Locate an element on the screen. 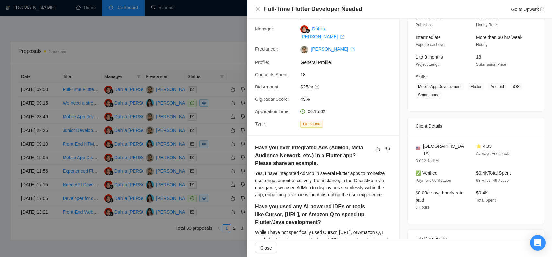 This screenshot has height=257, width=552. span: $0.4K is located at coordinates (482, 193).